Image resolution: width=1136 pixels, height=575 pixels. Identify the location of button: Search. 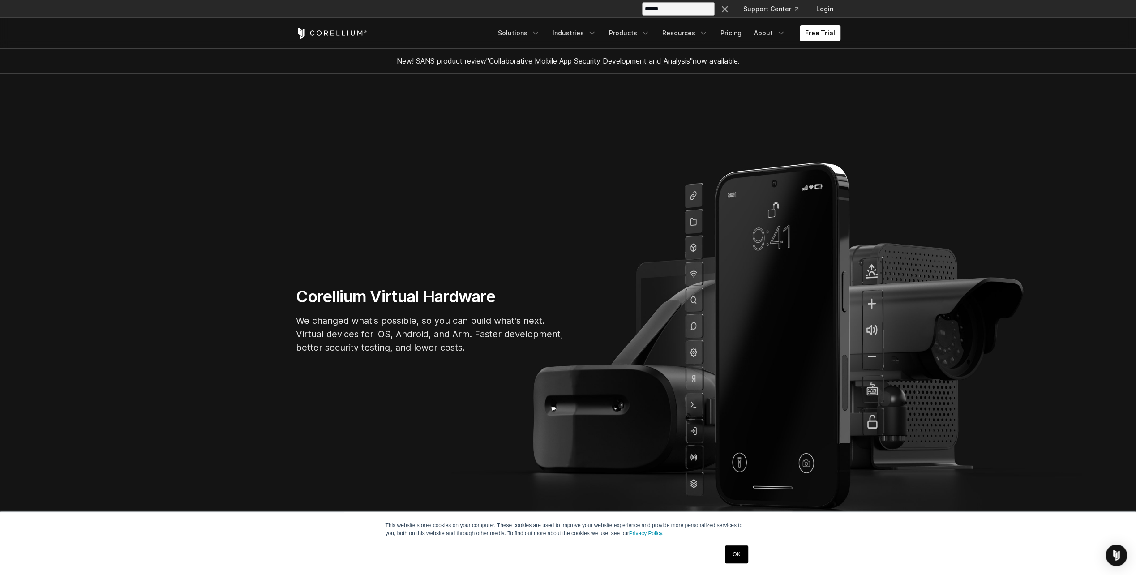
(725, 9).